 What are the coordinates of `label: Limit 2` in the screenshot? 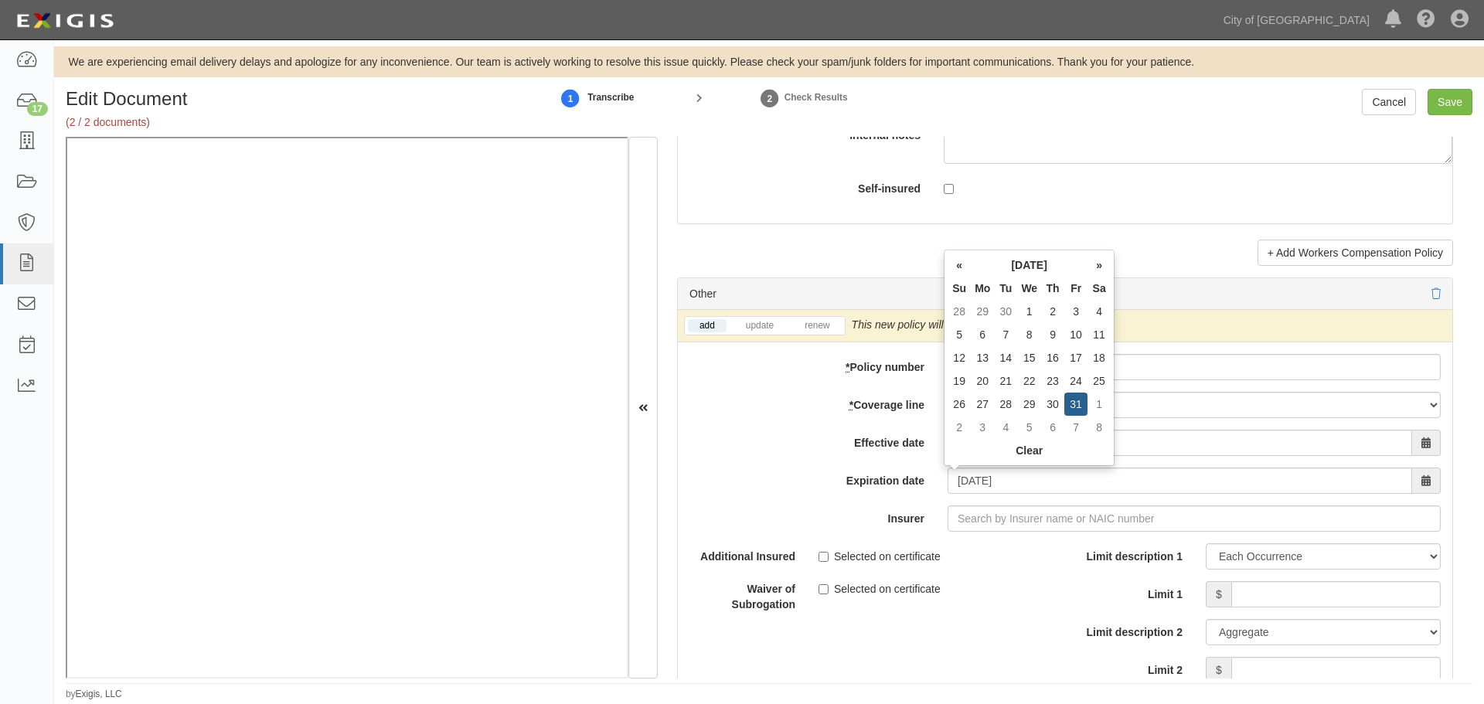 It's located at (1129, 667).